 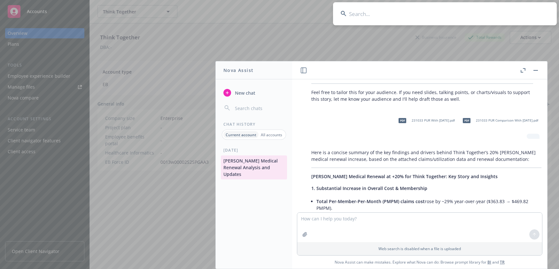 What do you see at coordinates (445, 14) in the screenshot?
I see `input: Search...` at bounding box center [445, 14].